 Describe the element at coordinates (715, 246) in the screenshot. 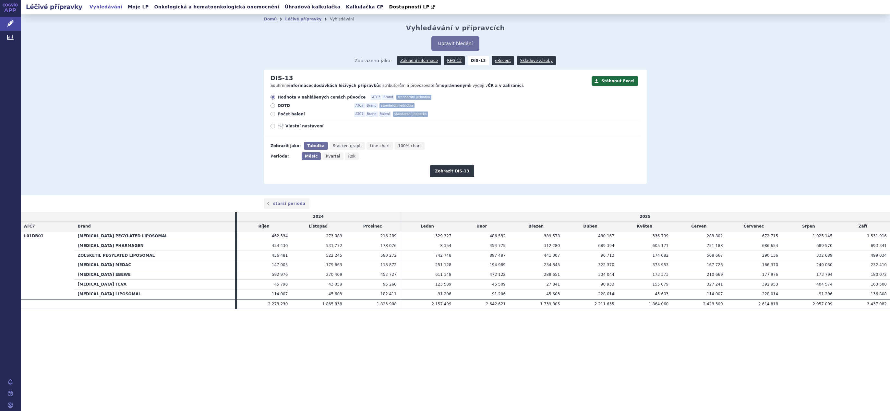

I see `span: 751 188` at that location.